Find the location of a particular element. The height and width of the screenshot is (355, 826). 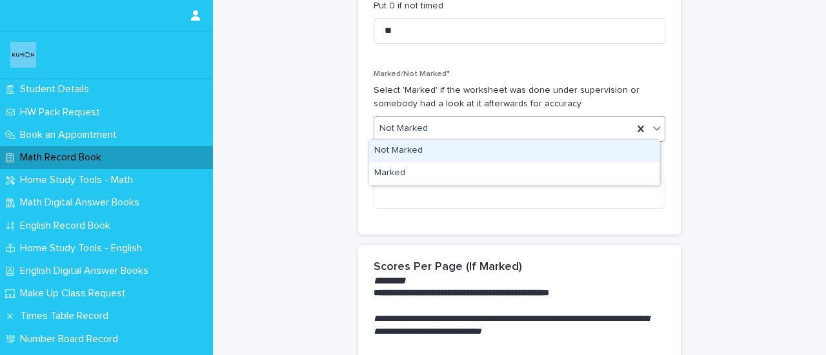

p: Math Record Book is located at coordinates (63, 157).